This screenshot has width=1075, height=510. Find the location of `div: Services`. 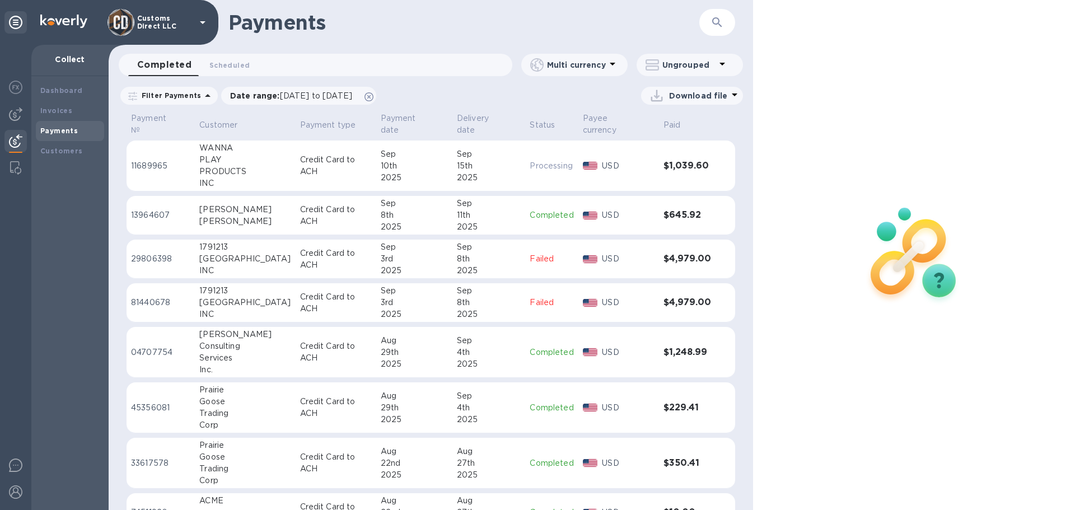

div: Services is located at coordinates (245, 358).